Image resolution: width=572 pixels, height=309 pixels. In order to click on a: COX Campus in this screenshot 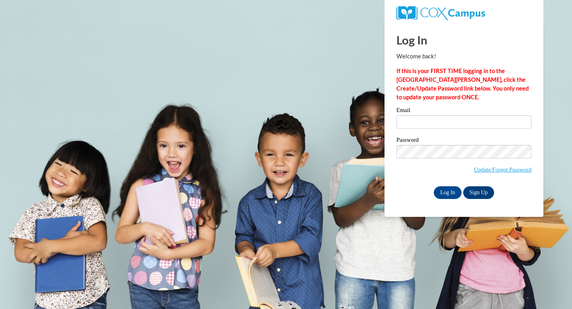, I will do `click(441, 12)`.